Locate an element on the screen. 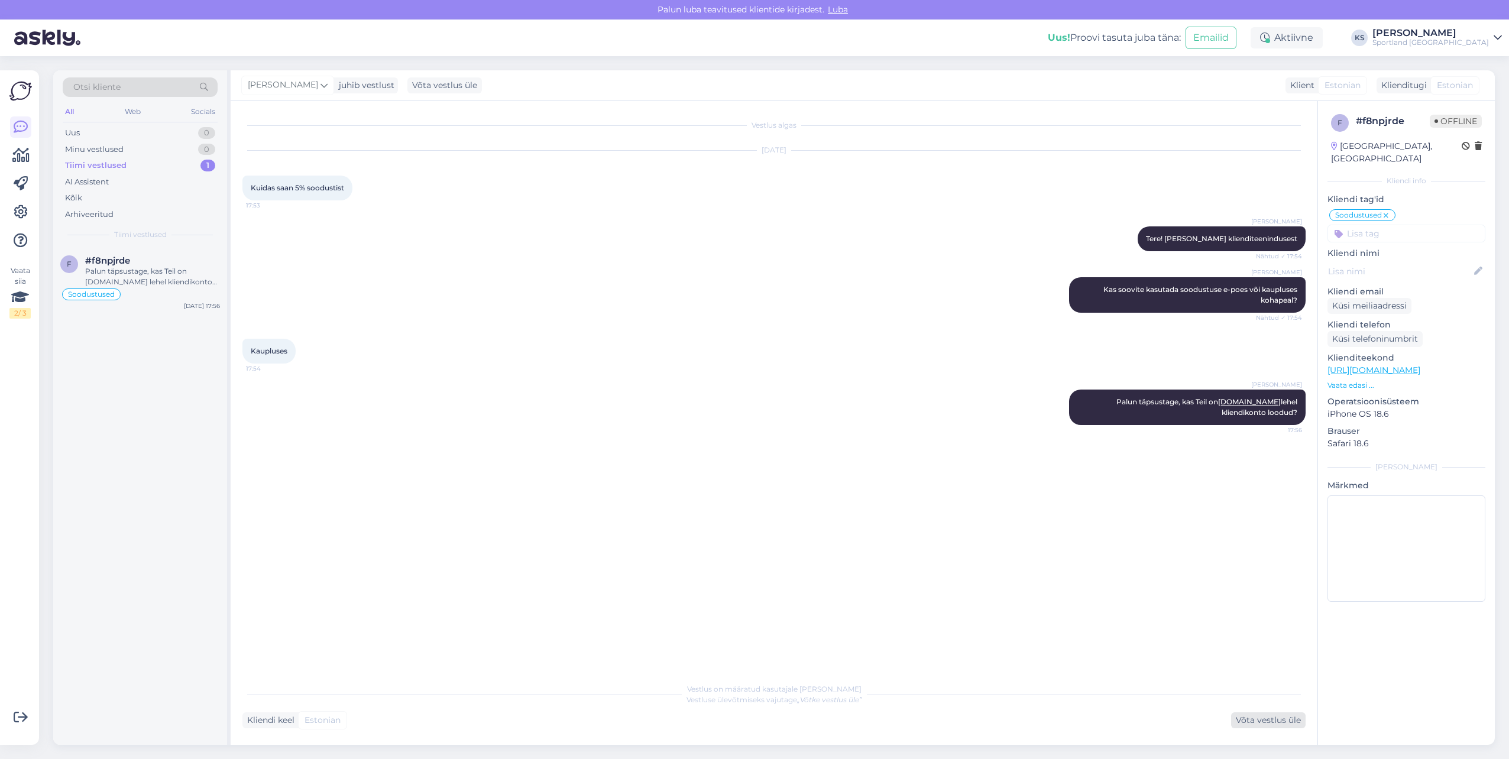  div: AI Assistent is located at coordinates (87, 182).